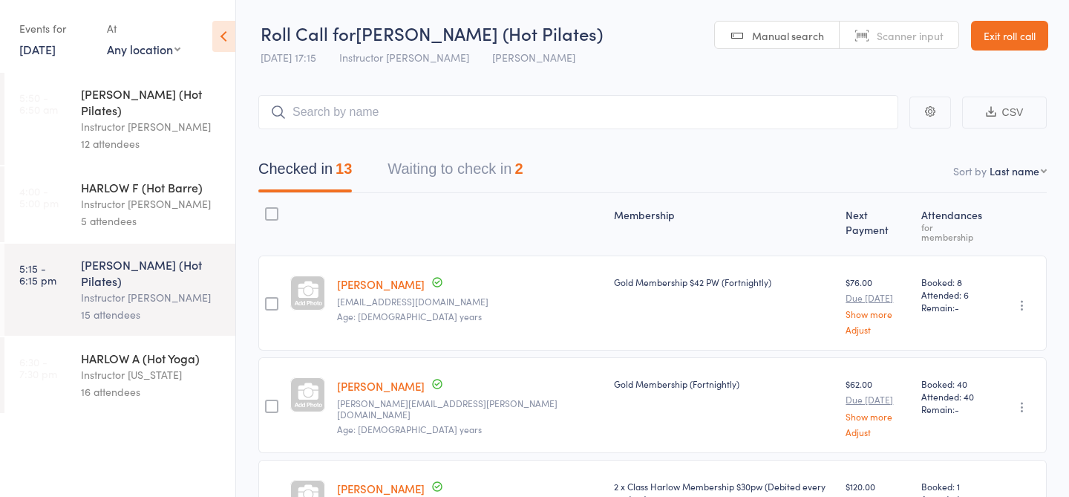 The width and height of the screenshot is (1069, 497). I want to click on span: Booked: 8, so click(954, 281).